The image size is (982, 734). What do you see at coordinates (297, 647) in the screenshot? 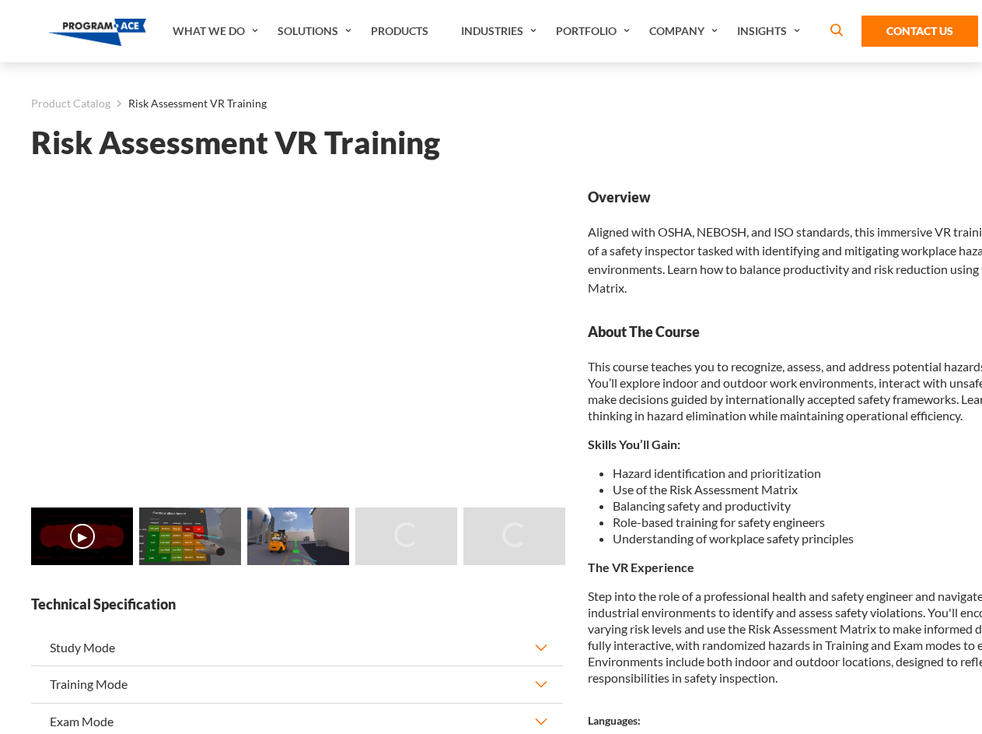
I see `button: Study Mode` at bounding box center [297, 647].